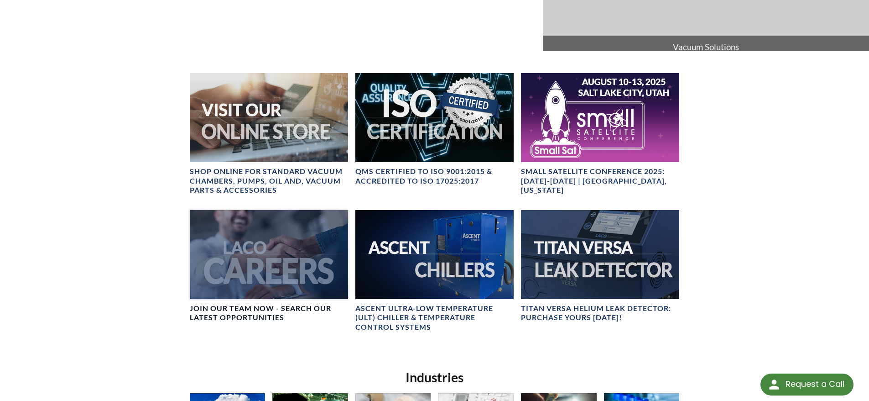 The height and width of the screenshot is (401, 869). Describe the element at coordinates (434, 271) in the screenshot. I see `a: Ascent Chiller ImageAscent Ultra-Low Temperature (ULT) Chiller & Temperature Control Systems` at that location.